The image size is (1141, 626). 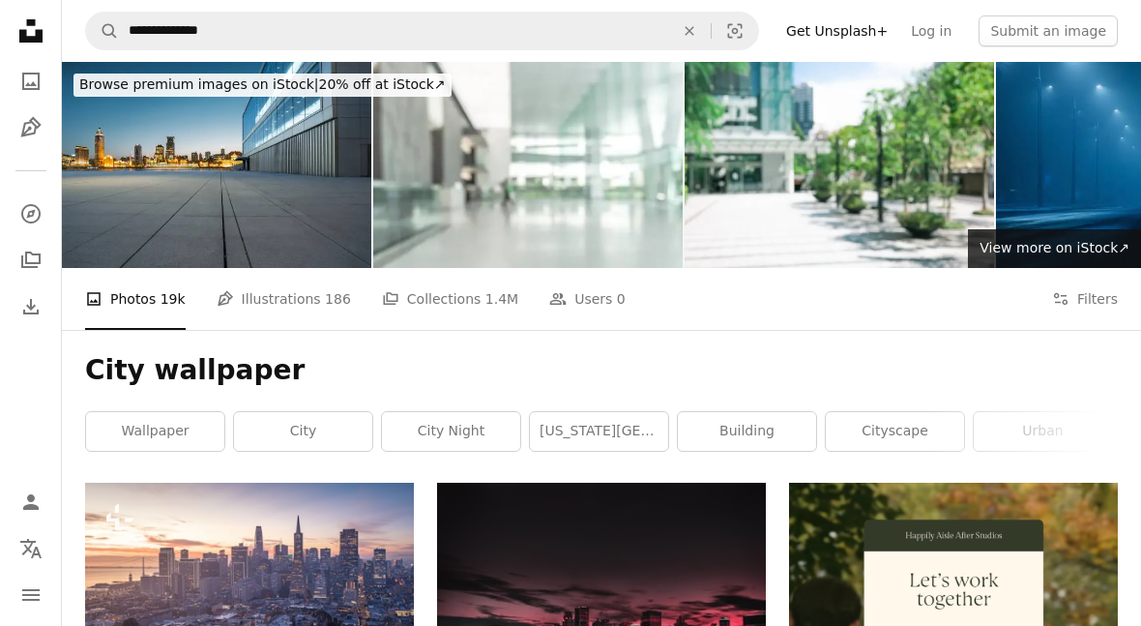 What do you see at coordinates (262, 84) in the screenshot?
I see `span: 20% off at iStock ↗` at bounding box center [262, 84].